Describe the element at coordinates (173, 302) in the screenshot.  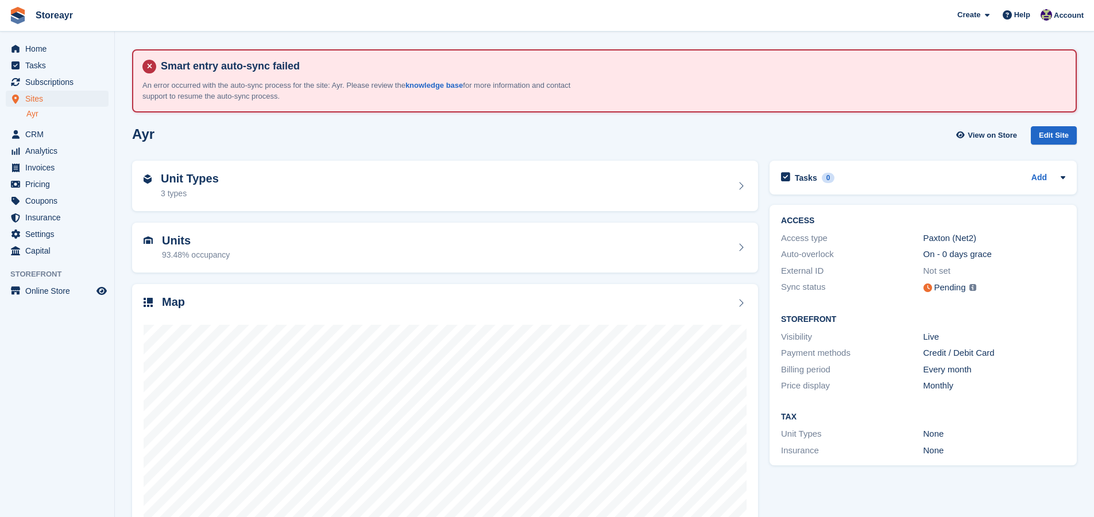
I see `h2: Map` at that location.